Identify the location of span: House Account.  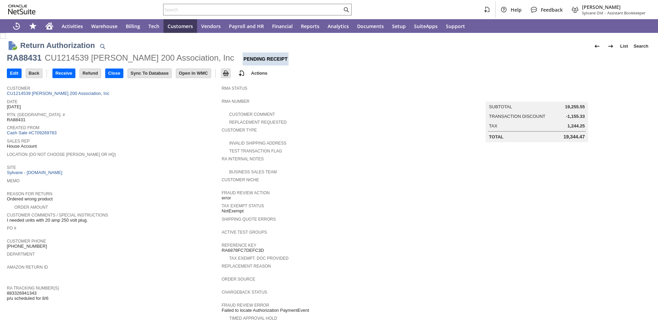
(22, 146).